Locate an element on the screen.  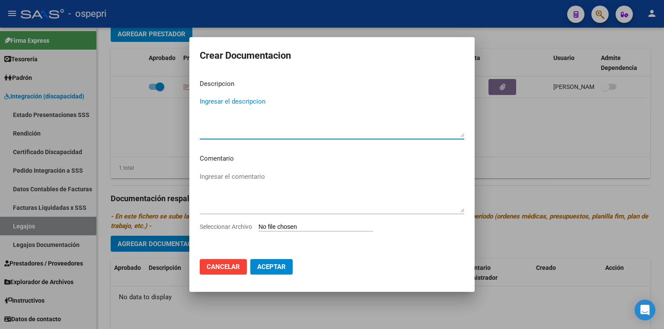
p: Comentario is located at coordinates (332, 159).